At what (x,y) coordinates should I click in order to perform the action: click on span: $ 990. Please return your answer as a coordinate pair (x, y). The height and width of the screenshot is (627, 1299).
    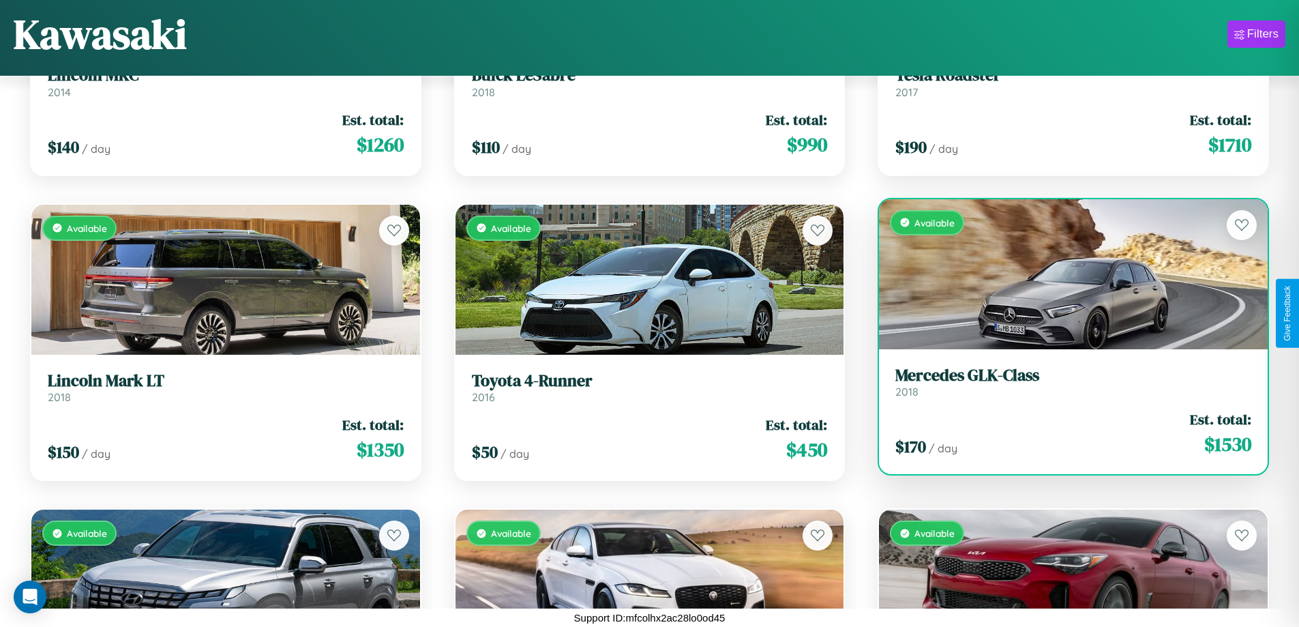
    Looking at the image, I should click on (807, 145).